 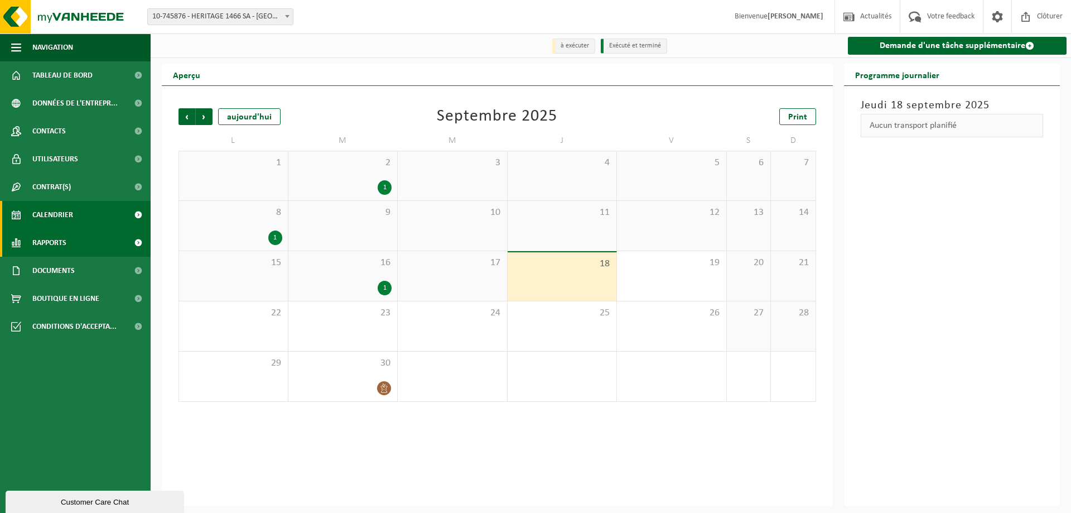 I want to click on span: 6, so click(x=749, y=163).